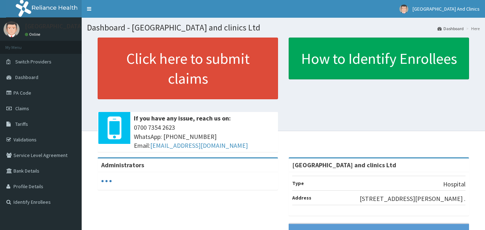  I want to click on a: How to Identify Enrollees, so click(379, 59).